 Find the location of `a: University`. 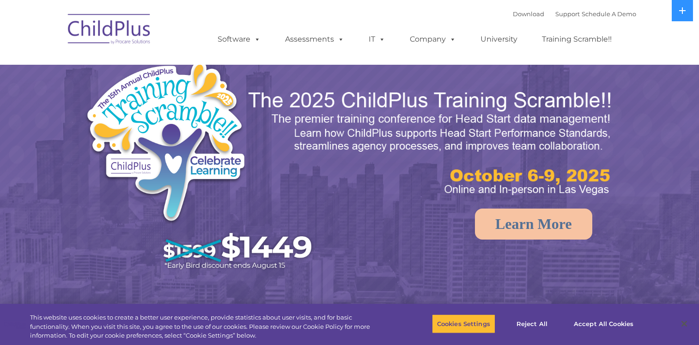

a: University is located at coordinates (499, 39).